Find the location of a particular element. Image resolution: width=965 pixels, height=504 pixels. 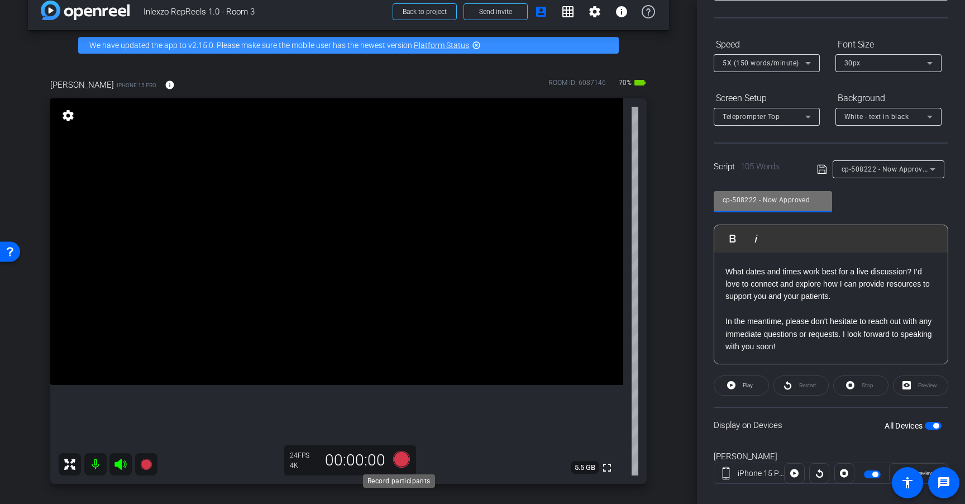

mat-icon: highlight_off is located at coordinates (476, 45).